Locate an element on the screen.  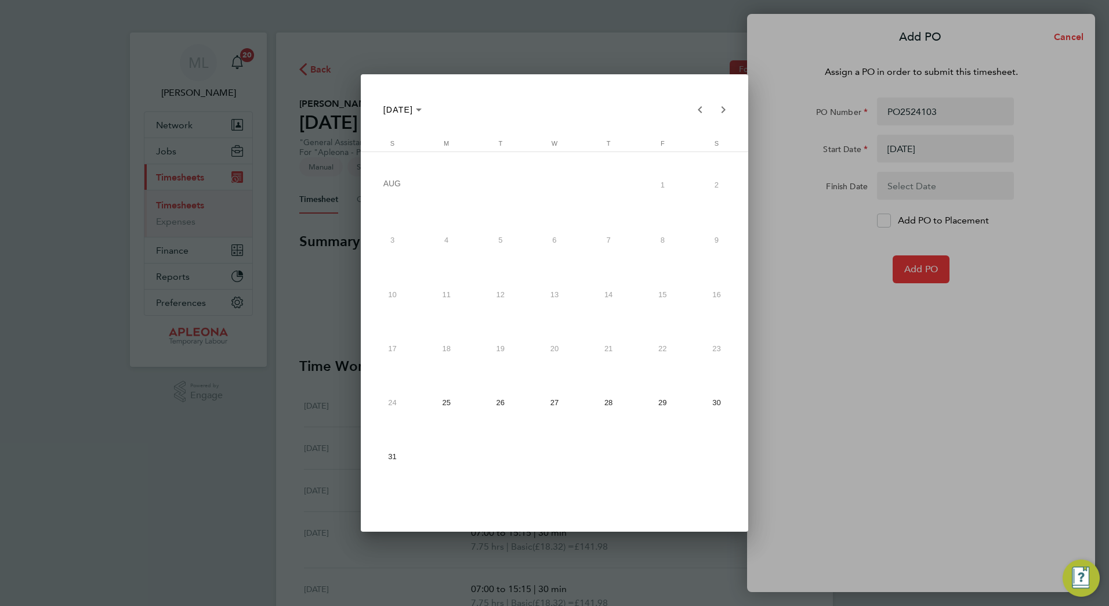
span: 17 is located at coordinates (393, 348).